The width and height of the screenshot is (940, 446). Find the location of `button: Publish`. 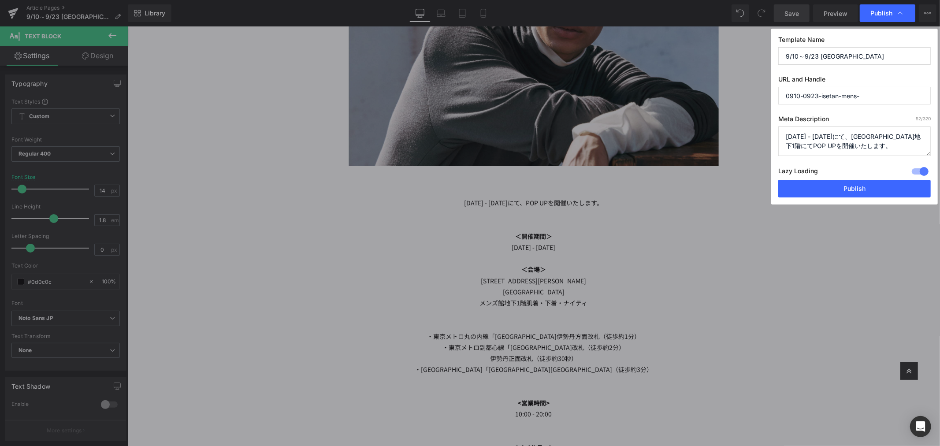

button: Publish is located at coordinates (855, 189).